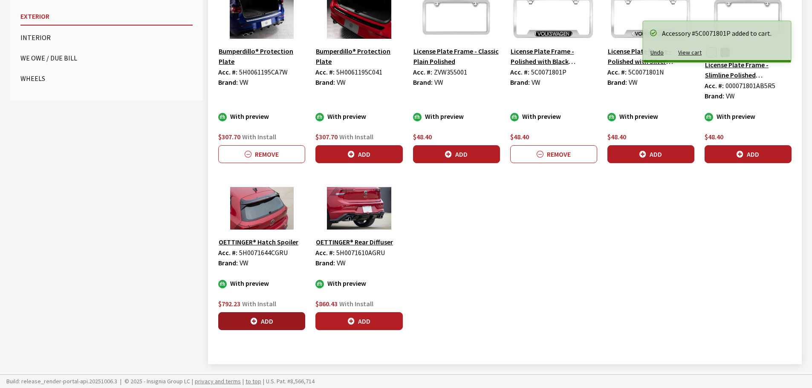 Image resolution: width=812 pixels, height=388 pixels. Describe the element at coordinates (107, 38) in the screenshot. I see `button: Interior` at that location.